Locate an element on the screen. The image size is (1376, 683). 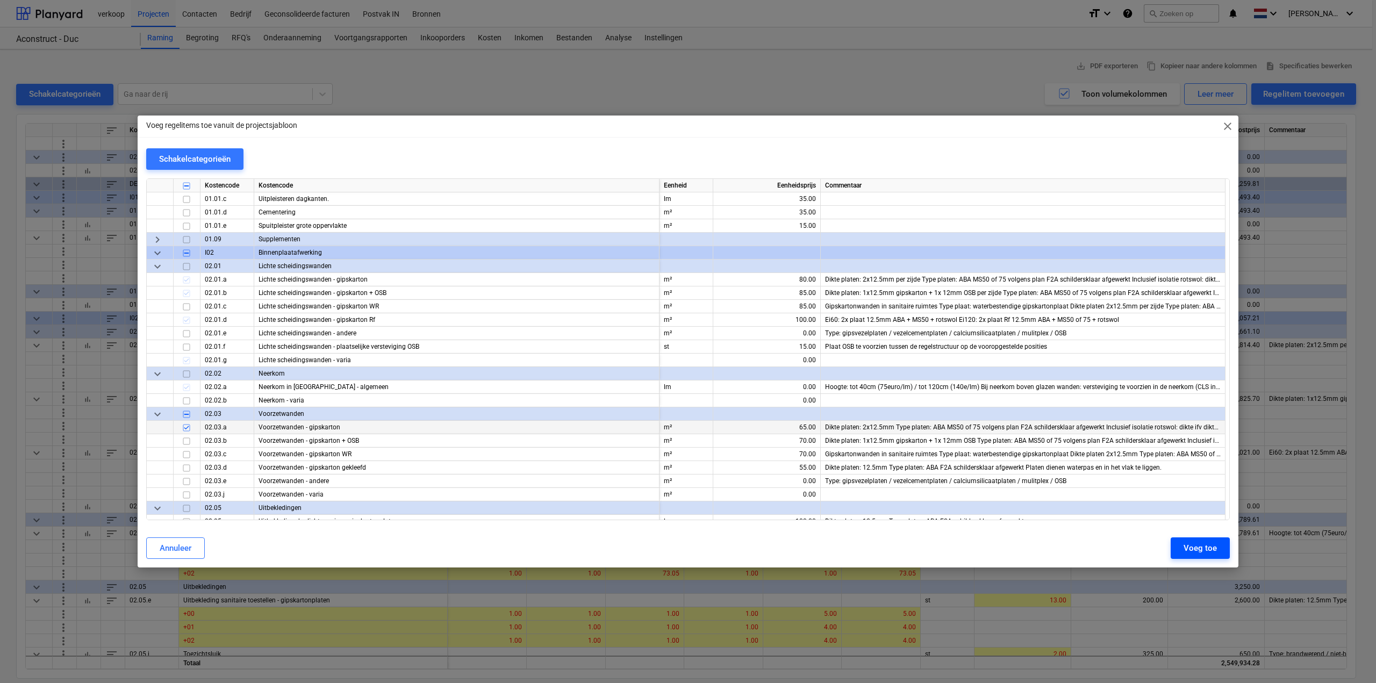
div: 02.01.c is located at coordinates (227, 306).